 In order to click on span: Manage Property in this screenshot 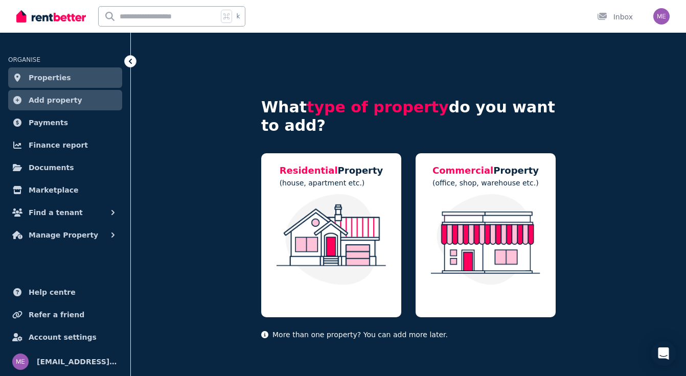, I will do `click(63, 235)`.